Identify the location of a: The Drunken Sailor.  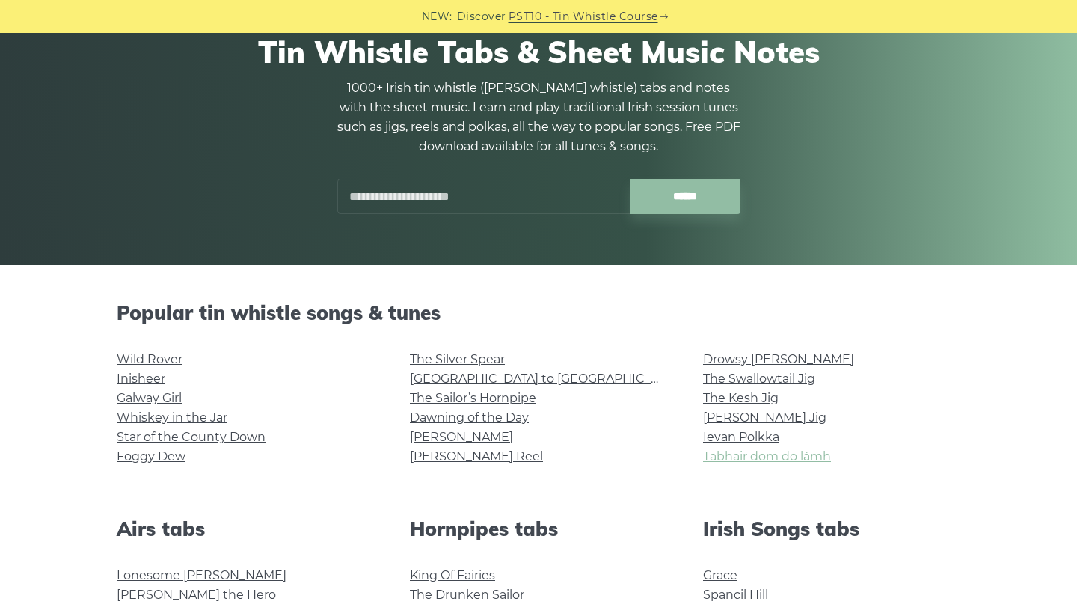
(467, 595).